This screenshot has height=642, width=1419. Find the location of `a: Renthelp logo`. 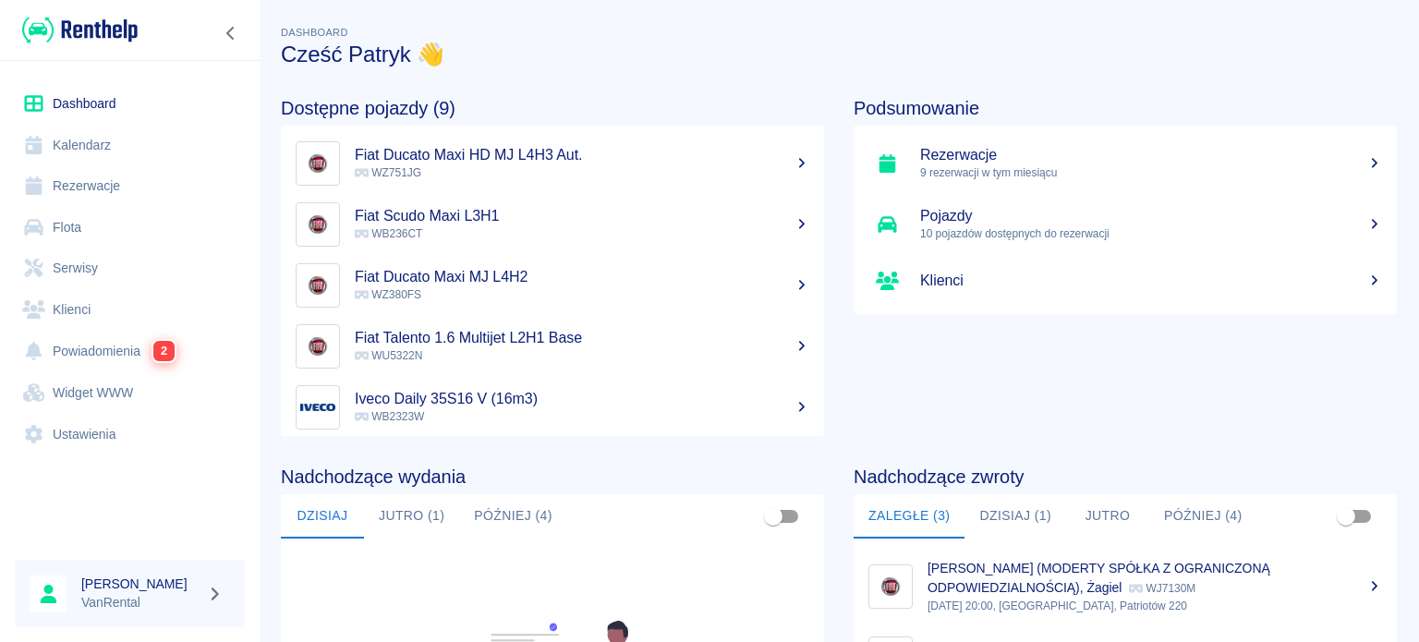

a: Renthelp logo is located at coordinates (76, 30).